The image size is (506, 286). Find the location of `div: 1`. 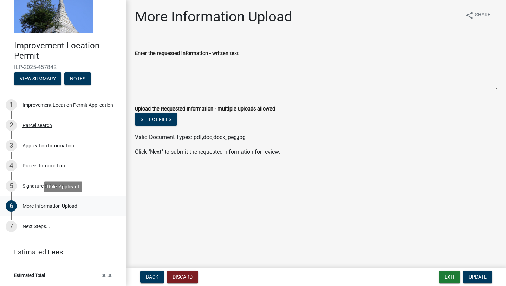

div: 1 is located at coordinates (11, 105).